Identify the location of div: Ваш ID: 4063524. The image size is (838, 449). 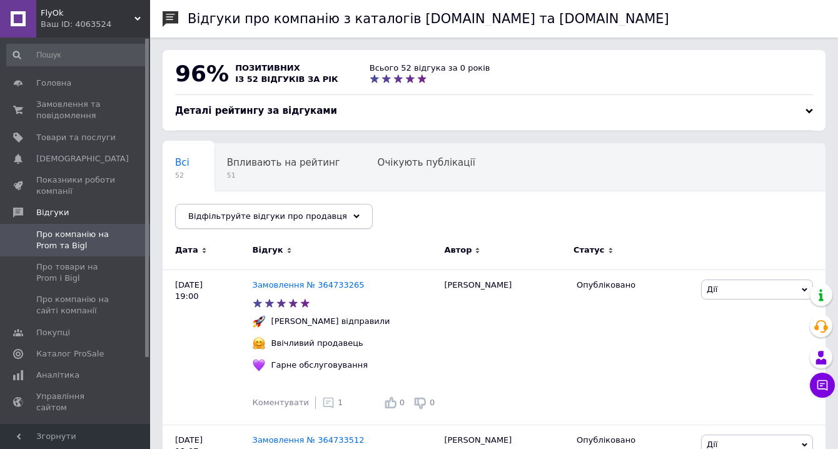
(95, 24).